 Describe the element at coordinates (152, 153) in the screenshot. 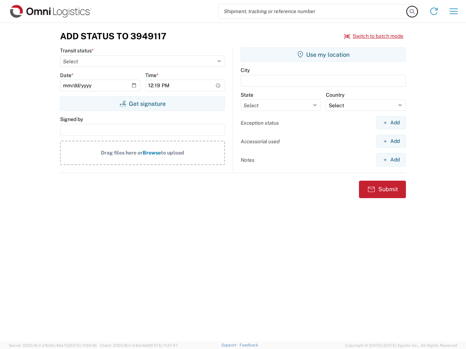

I see `span: Browse` at that location.